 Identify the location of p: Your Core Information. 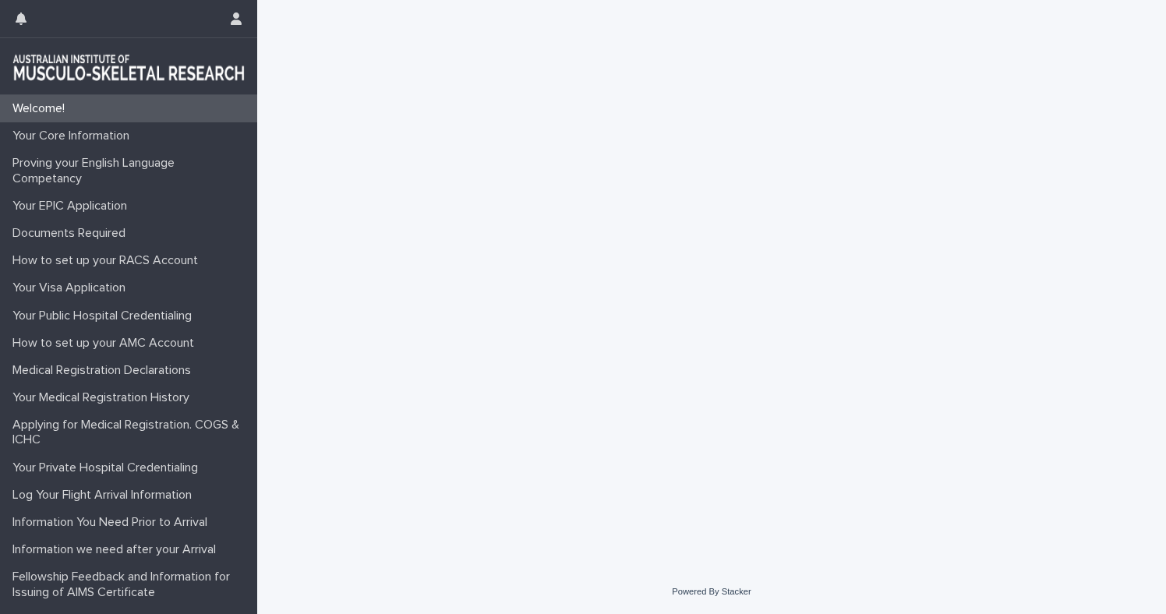
(74, 136).